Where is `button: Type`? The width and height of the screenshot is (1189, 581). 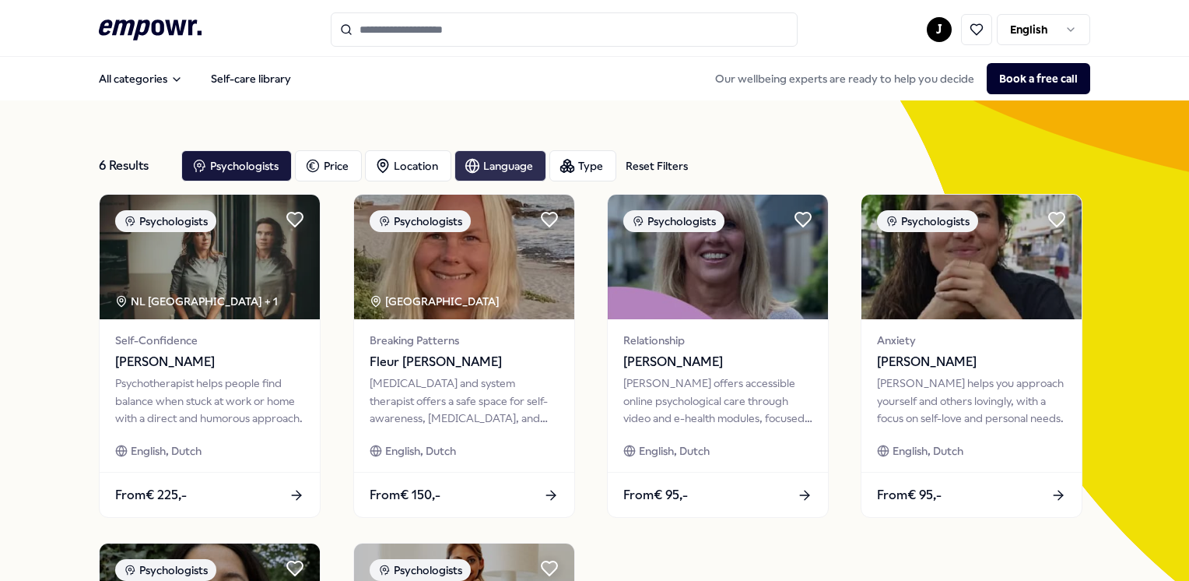 button: Type is located at coordinates (583, 166).